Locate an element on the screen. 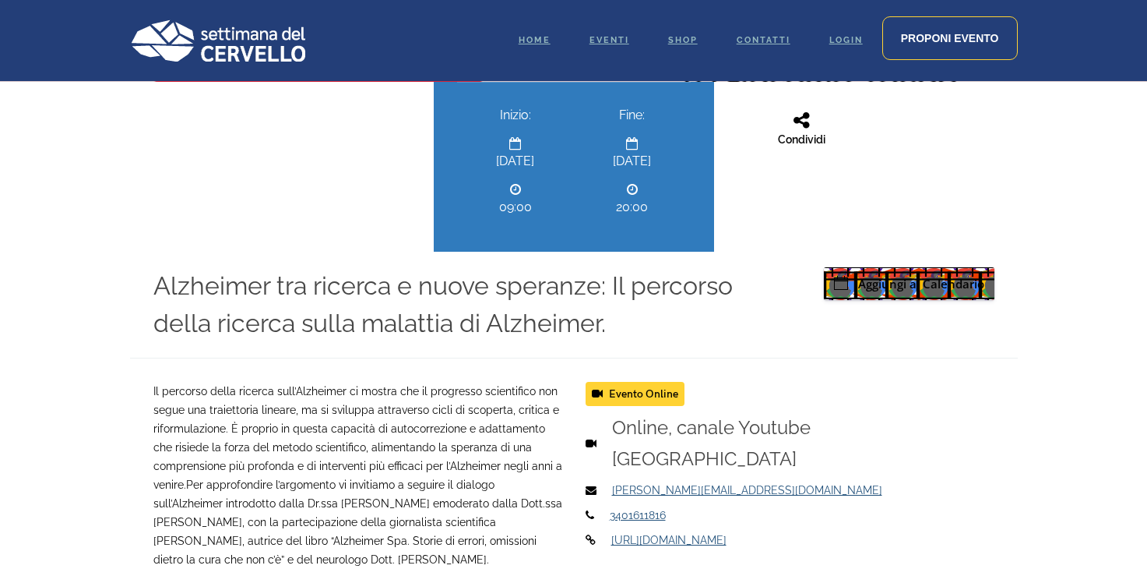 This screenshot has height=583, width=1147. div: Aggiungi al Calendario is located at coordinates (909, 284).